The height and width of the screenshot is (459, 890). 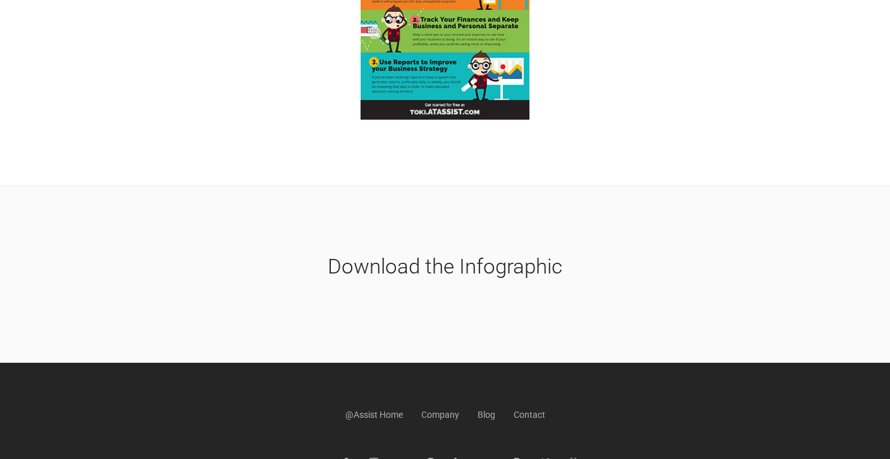 I want to click on span: Company, so click(x=440, y=414).